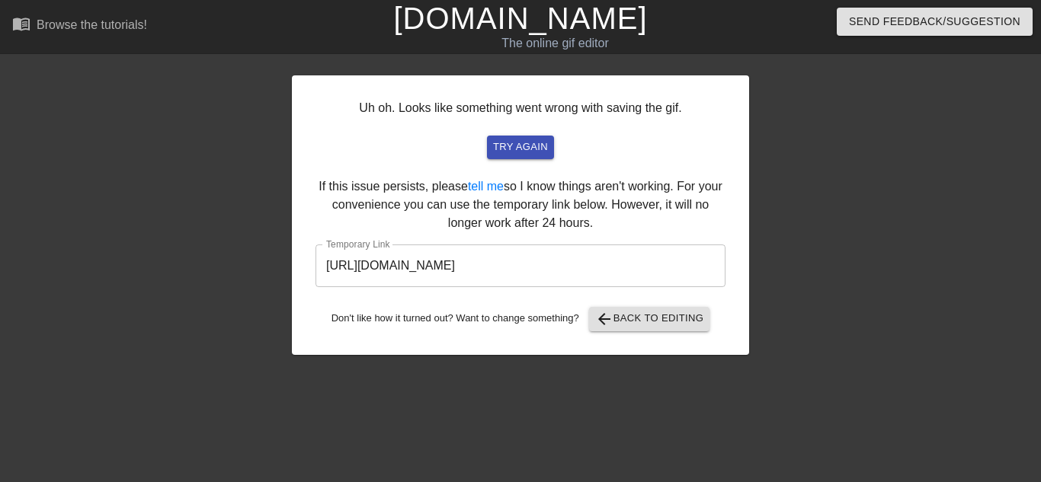 This screenshot has width=1041, height=482. What do you see at coordinates (520, 266) in the screenshot?
I see `input: bare` at bounding box center [520, 266].